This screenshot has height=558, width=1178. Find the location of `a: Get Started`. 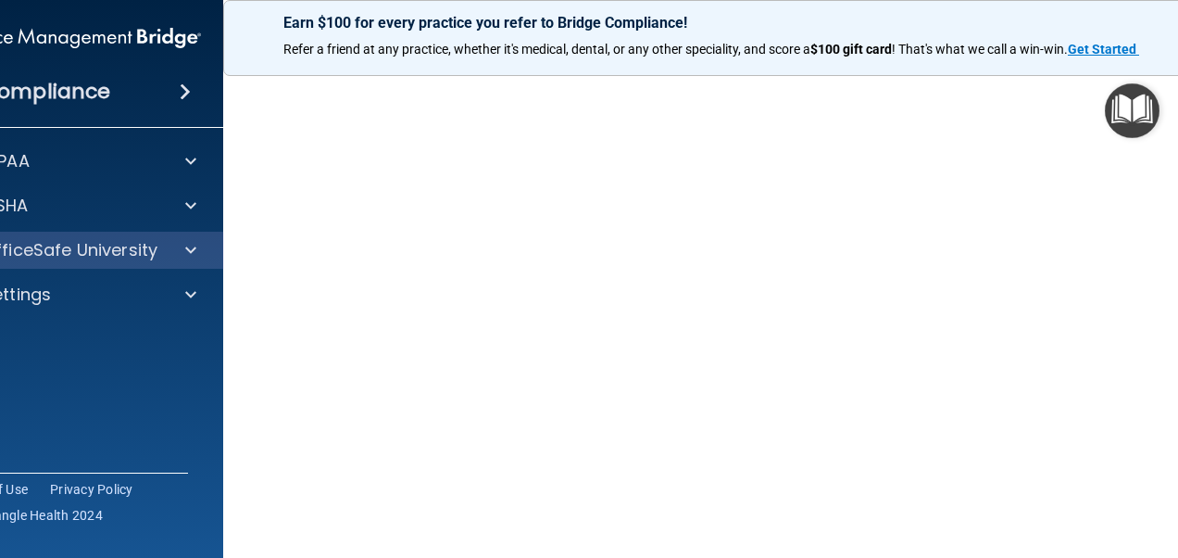

a: Get Started is located at coordinates (1103, 49).